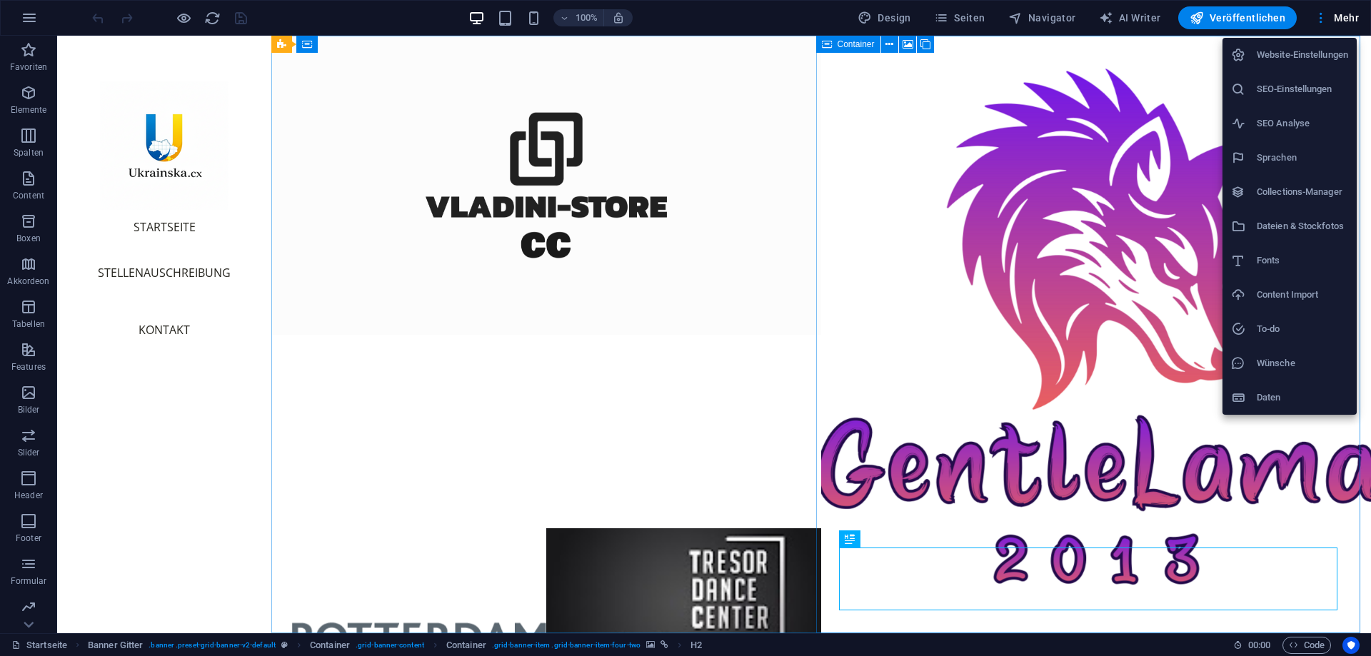 The width and height of the screenshot is (1371, 656). I want to click on h6: Fonts, so click(1303, 261).